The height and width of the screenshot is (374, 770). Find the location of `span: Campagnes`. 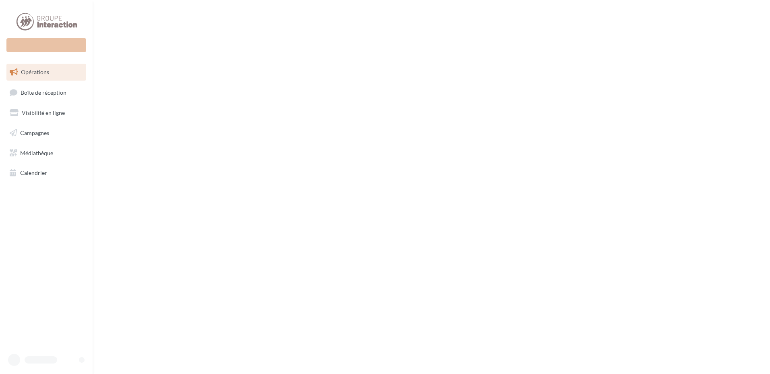

span: Campagnes is located at coordinates (35, 132).